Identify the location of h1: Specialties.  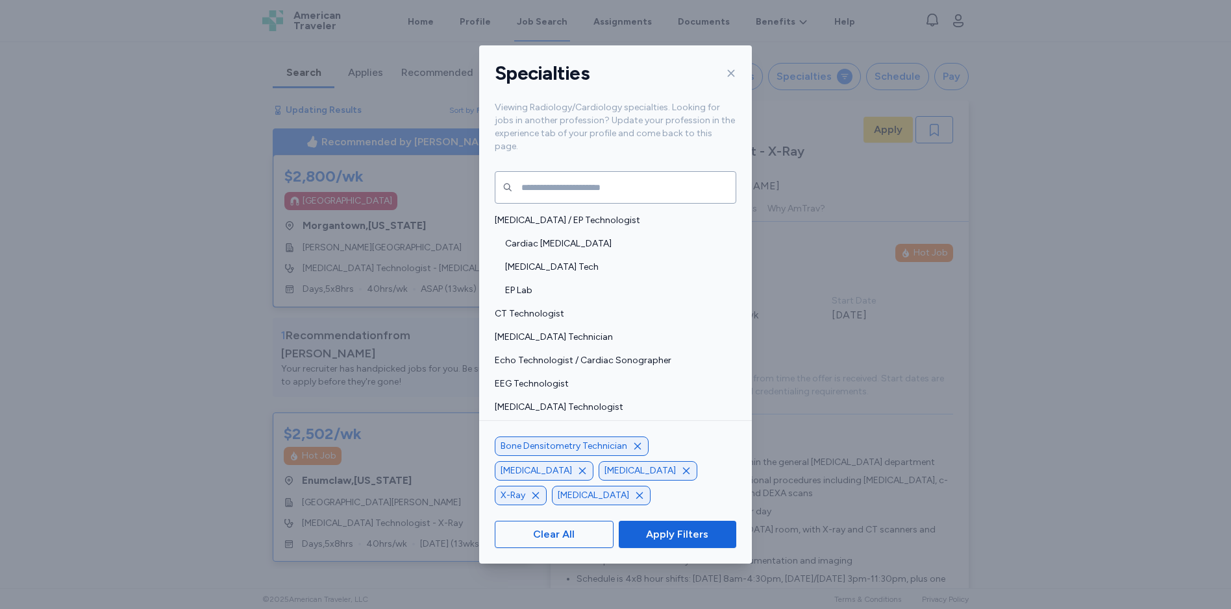
(542, 73).